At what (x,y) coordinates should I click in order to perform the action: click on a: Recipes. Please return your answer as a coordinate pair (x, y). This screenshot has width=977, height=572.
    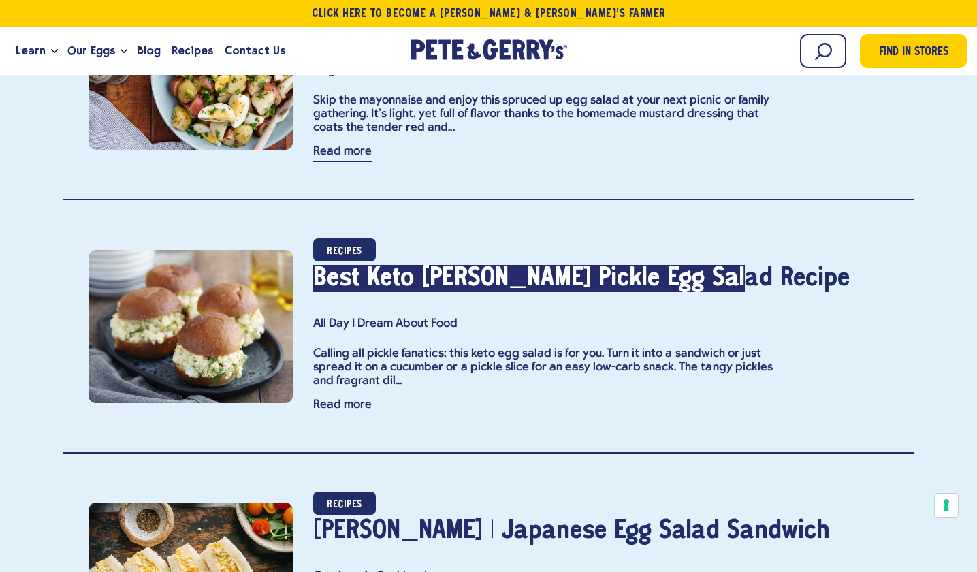
    Looking at the image, I should click on (192, 51).